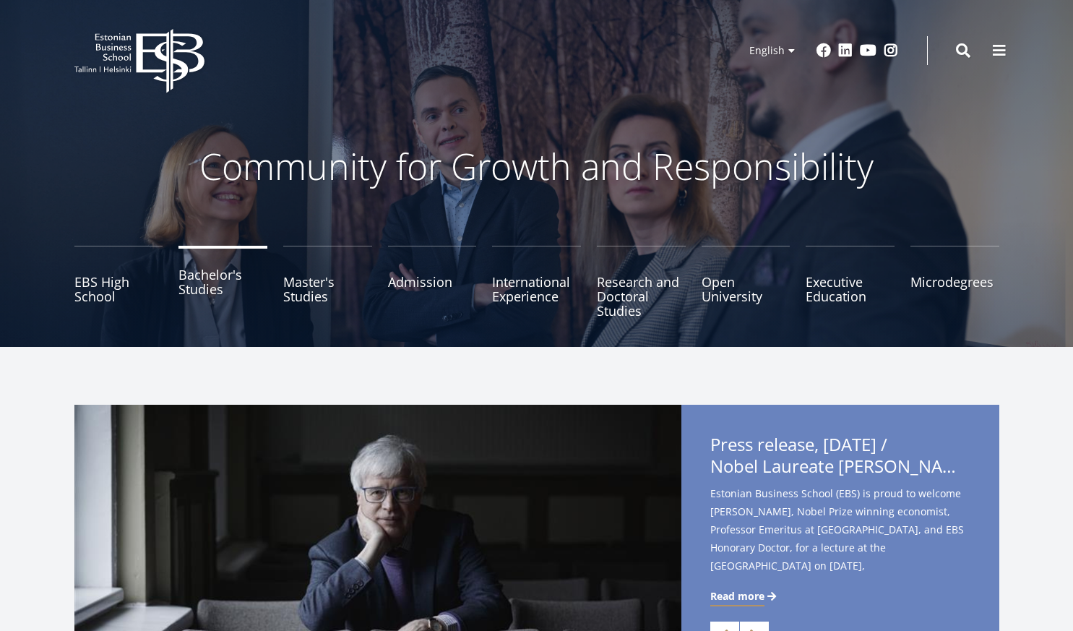  Describe the element at coordinates (432, 282) in the screenshot. I see `a: Admission` at that location.